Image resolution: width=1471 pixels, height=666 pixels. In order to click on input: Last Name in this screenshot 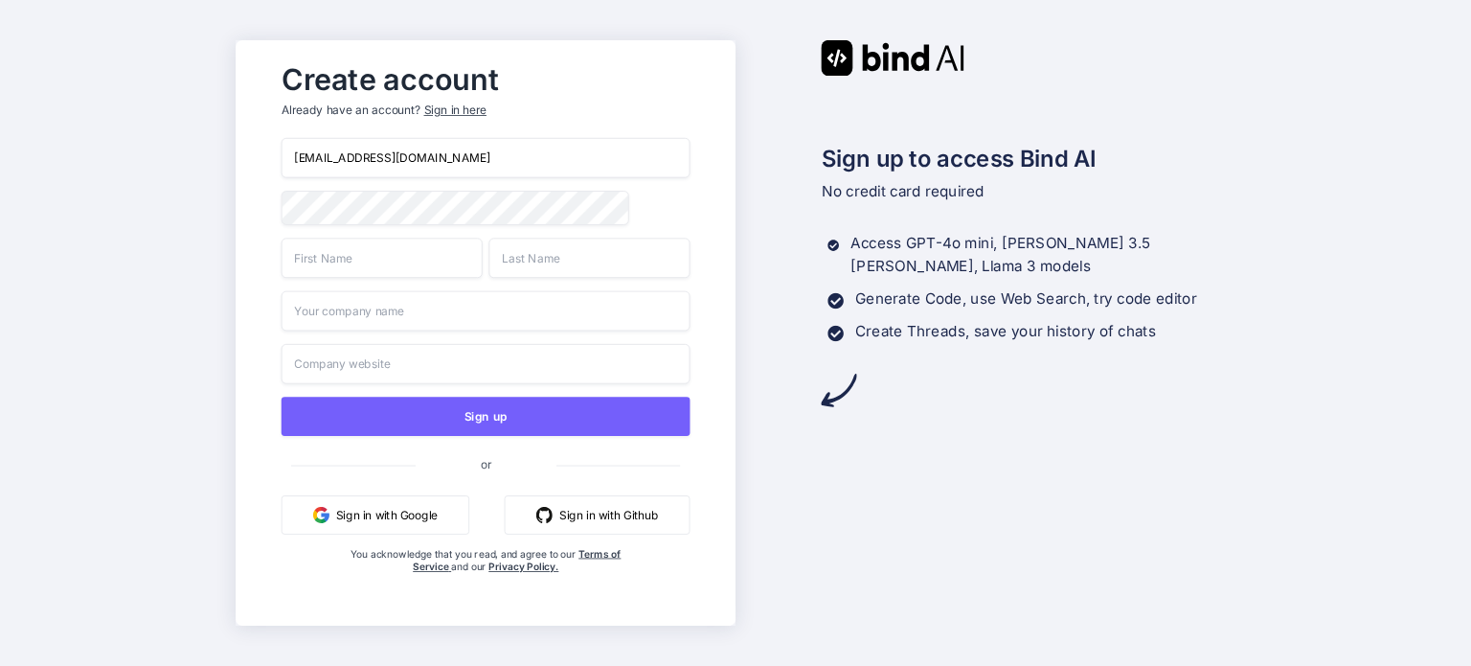, I will do `click(589, 258)`.